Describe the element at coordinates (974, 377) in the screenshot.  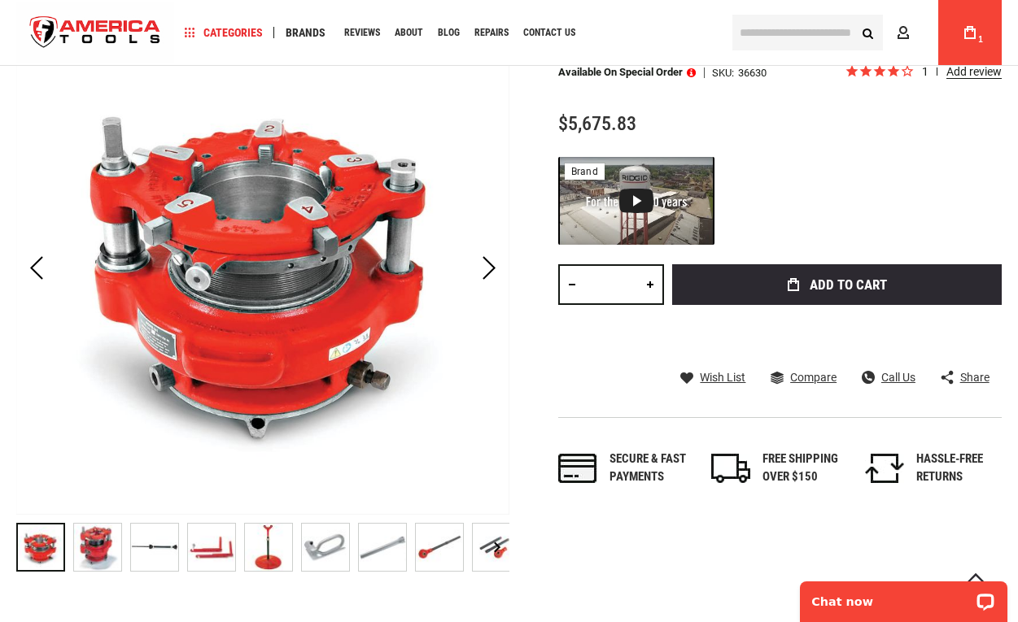
I see `span: Share` at that location.